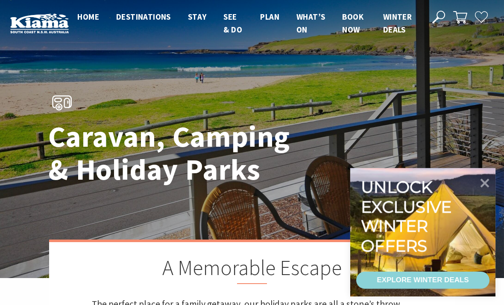 The height and width of the screenshot is (305, 504). I want to click on span: Stay, so click(197, 17).